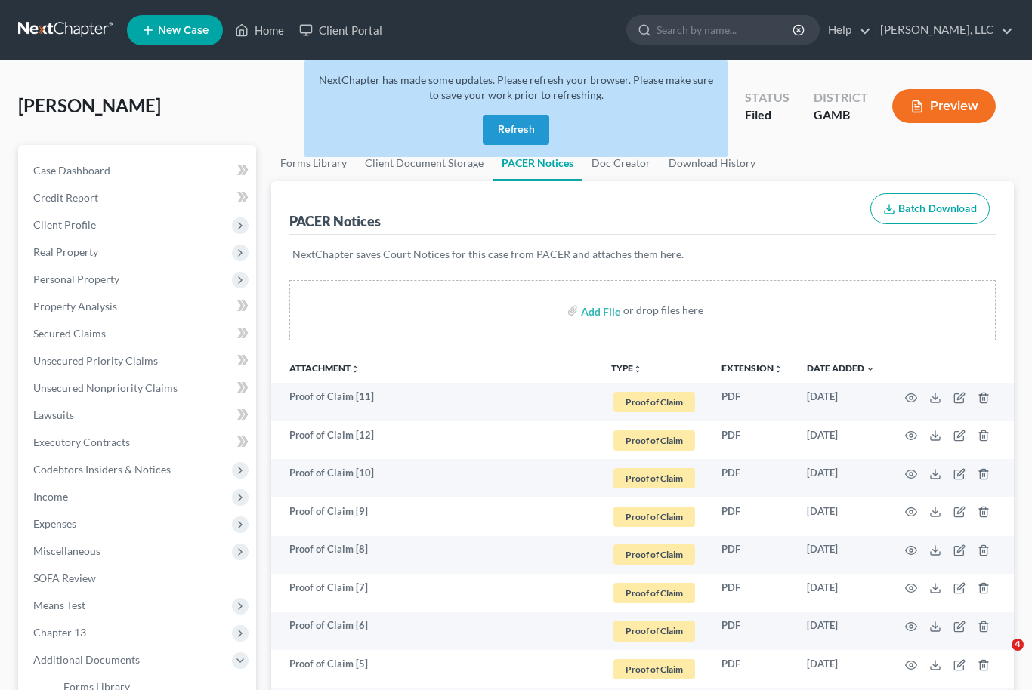 This screenshot has width=1032, height=690. What do you see at coordinates (930, 209) in the screenshot?
I see `button: Batch Download` at bounding box center [930, 209].